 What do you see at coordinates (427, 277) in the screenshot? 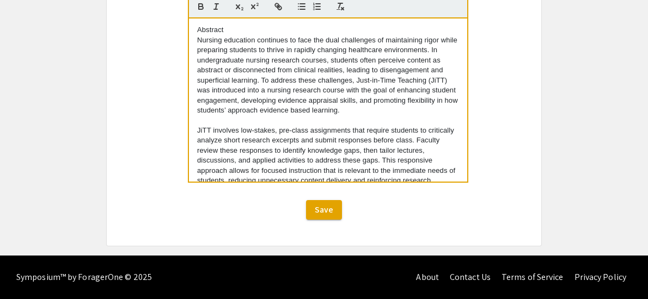
I see `a: About` at bounding box center [427, 277].